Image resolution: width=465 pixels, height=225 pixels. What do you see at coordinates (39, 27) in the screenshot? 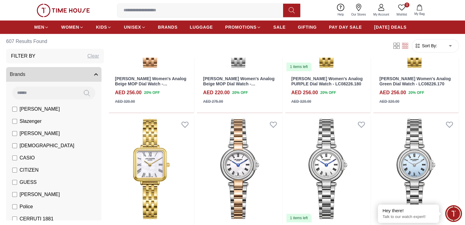
I see `span: MEN` at bounding box center [39, 27].